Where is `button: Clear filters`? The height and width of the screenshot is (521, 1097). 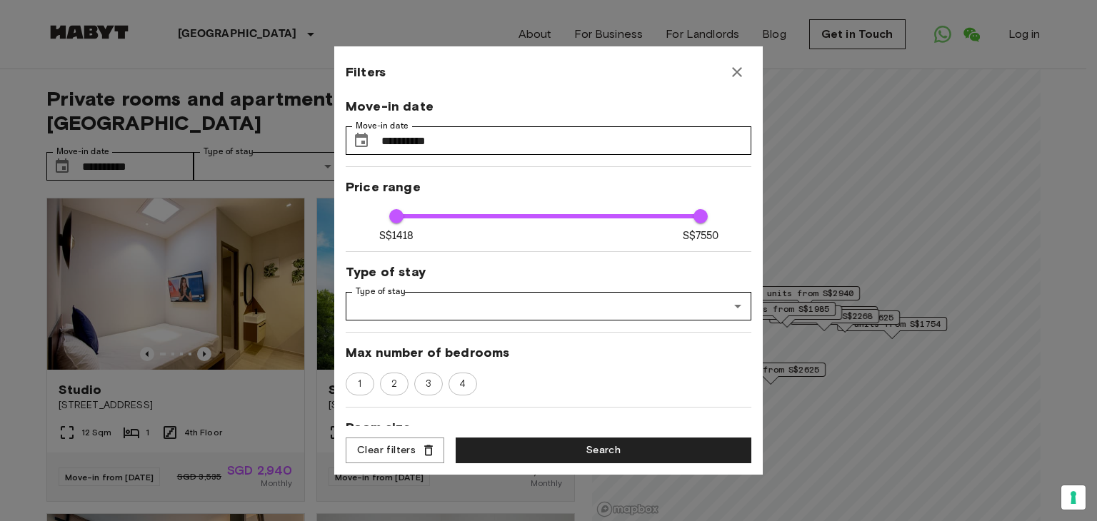
button: Clear filters is located at coordinates (395, 451).